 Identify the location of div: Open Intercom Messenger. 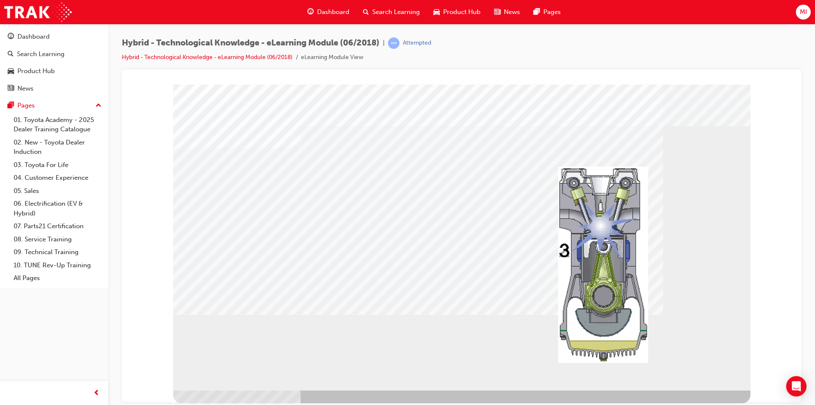
(796, 386).